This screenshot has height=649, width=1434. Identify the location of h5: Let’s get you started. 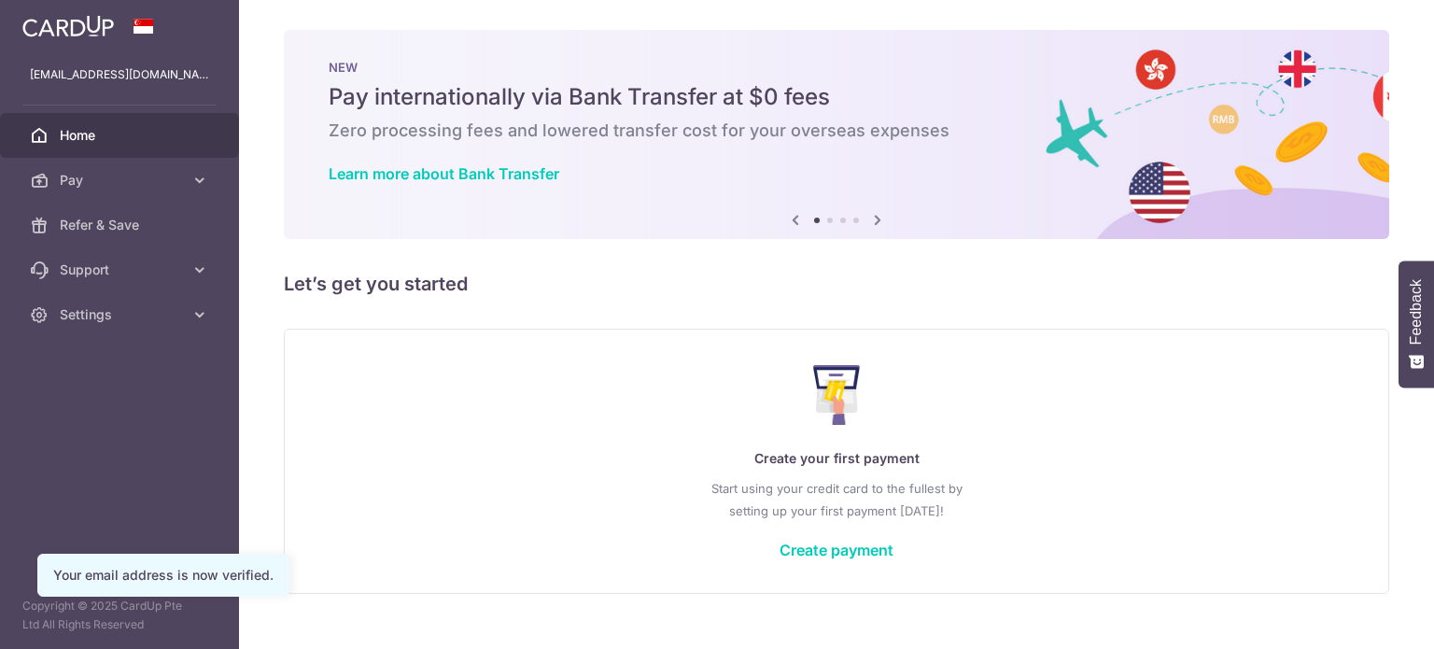
(836, 284).